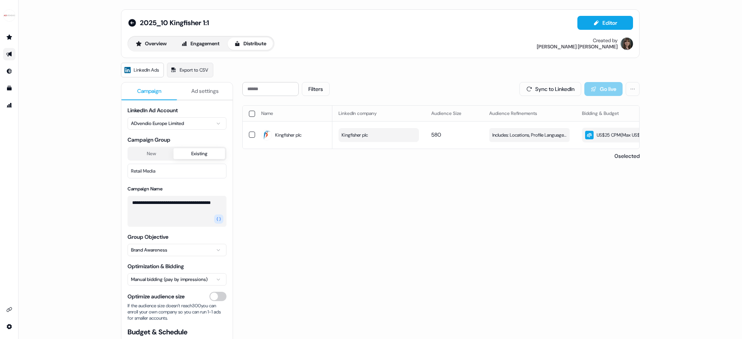  What do you see at coordinates (436, 135) in the screenshot?
I see `span: 580` at bounding box center [436, 135].